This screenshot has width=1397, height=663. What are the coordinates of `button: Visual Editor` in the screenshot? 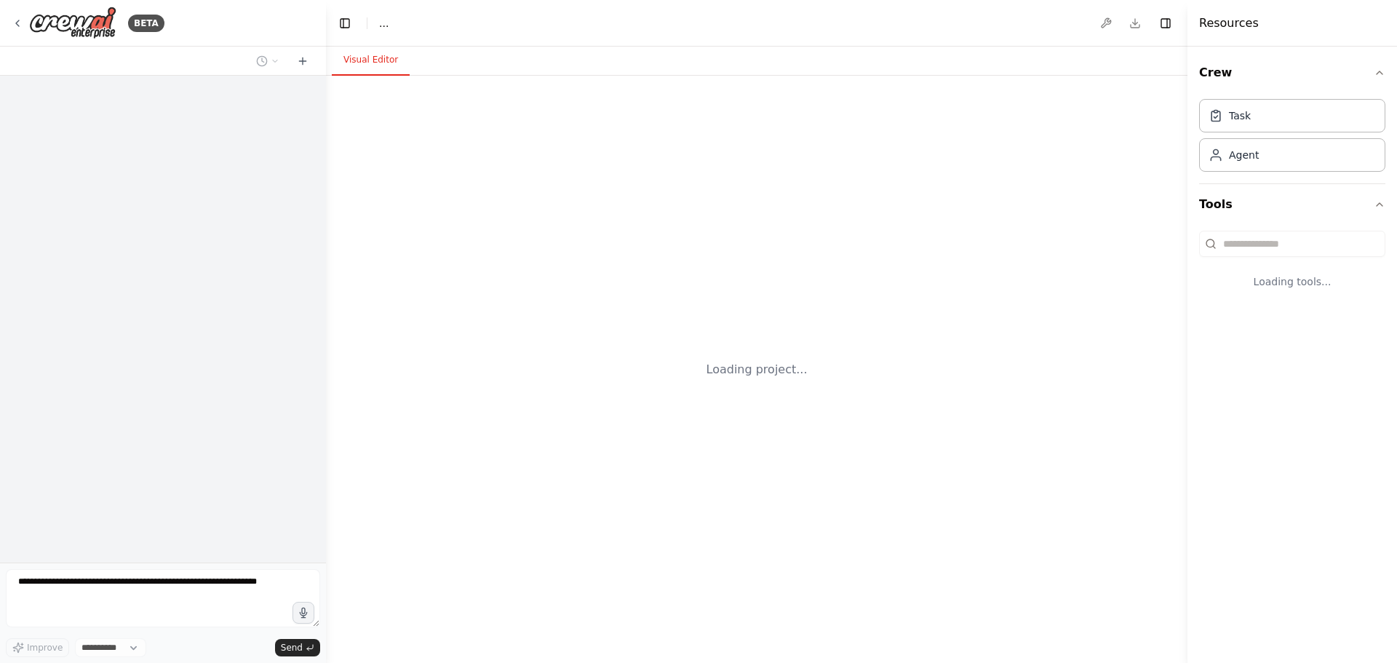 It's located at (370, 60).